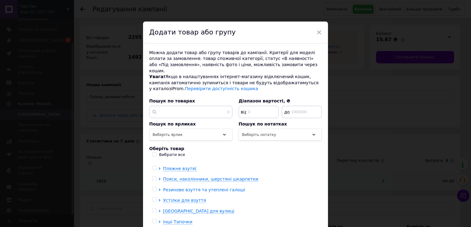  What do you see at coordinates (259, 135) in the screenshot?
I see `span: Виберіть нотатку` at bounding box center [259, 135].